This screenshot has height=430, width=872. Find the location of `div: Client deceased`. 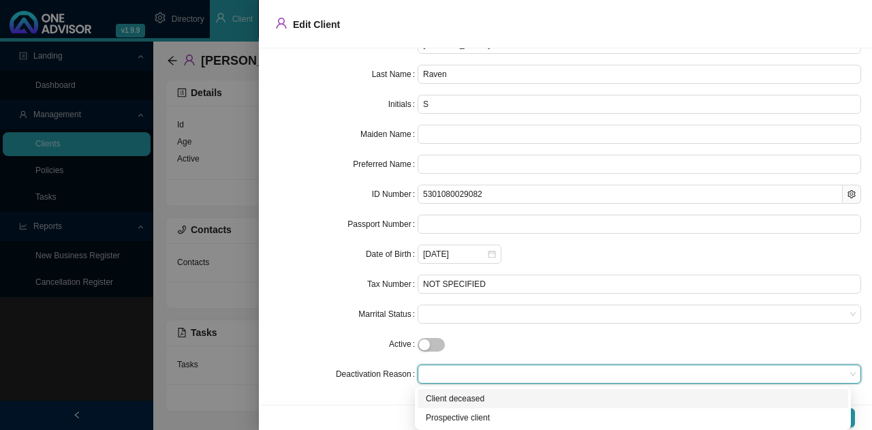

div: Client deceased is located at coordinates (633, 399).